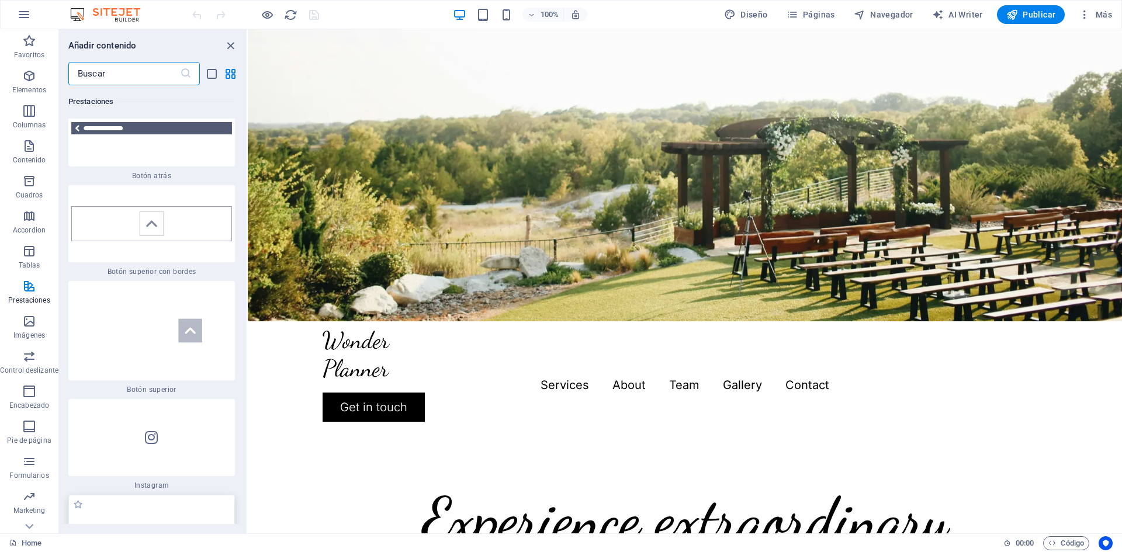 The image size is (1122, 552). I want to click on span: AI Writer, so click(957, 15).